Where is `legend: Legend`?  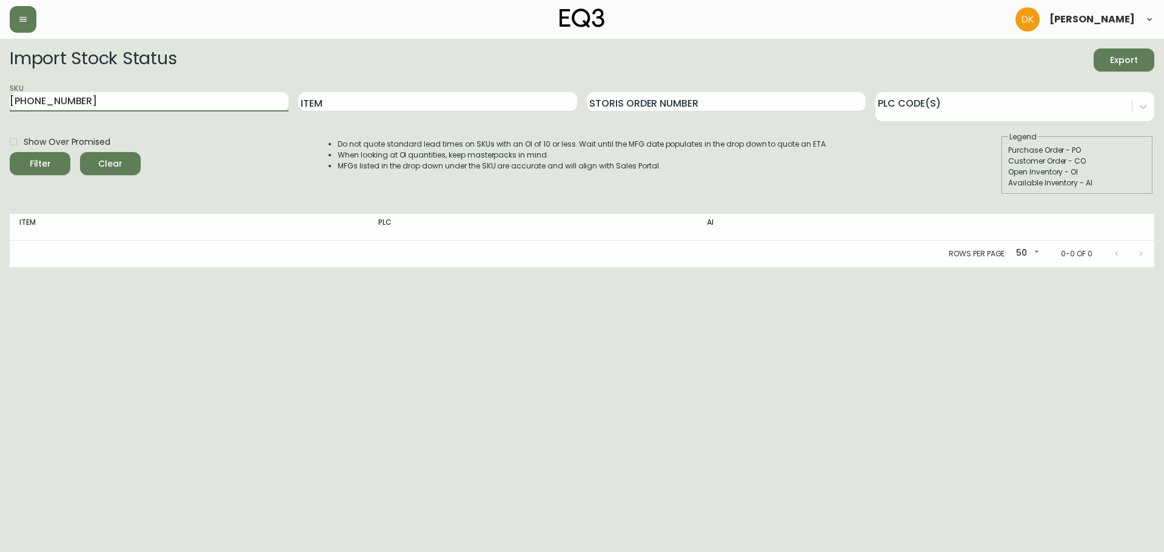 legend: Legend is located at coordinates (1022, 137).